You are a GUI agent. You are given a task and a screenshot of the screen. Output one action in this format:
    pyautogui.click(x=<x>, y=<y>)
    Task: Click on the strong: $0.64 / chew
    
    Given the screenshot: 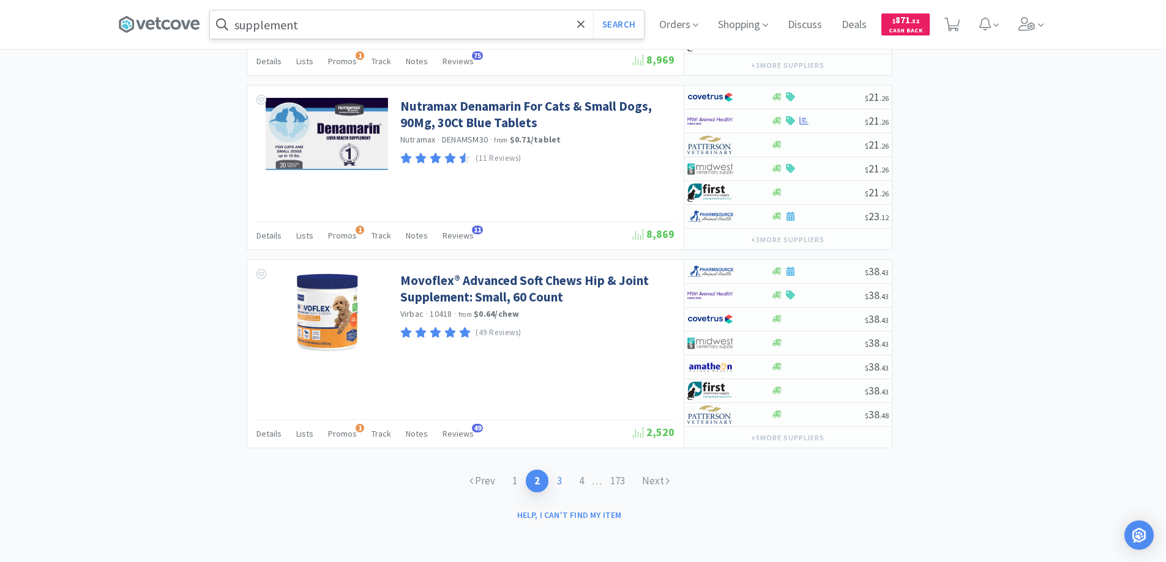 What is the action you would take?
    pyautogui.click(x=496, y=314)
    